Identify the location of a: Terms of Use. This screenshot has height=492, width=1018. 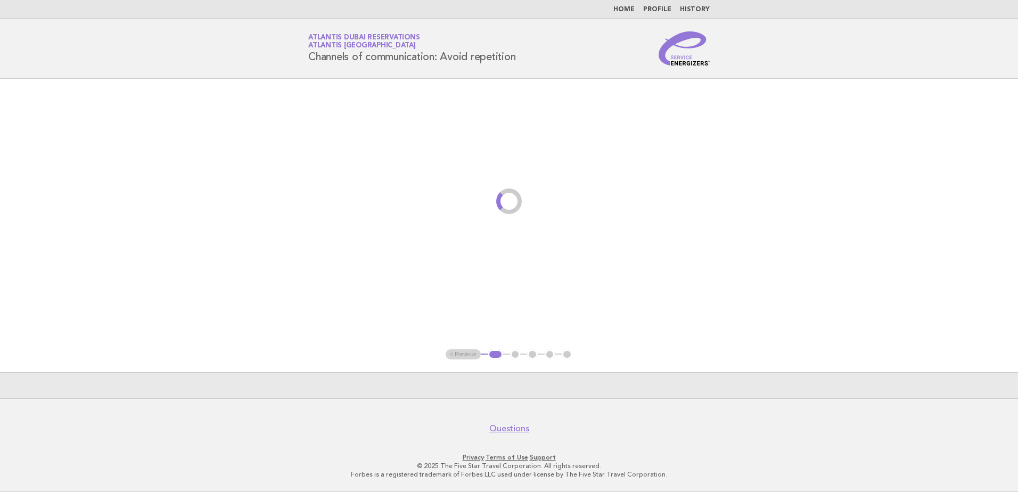
(507, 457).